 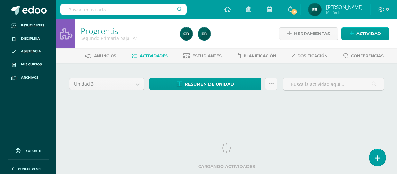 I want to click on span: Disciplina, so click(x=30, y=39).